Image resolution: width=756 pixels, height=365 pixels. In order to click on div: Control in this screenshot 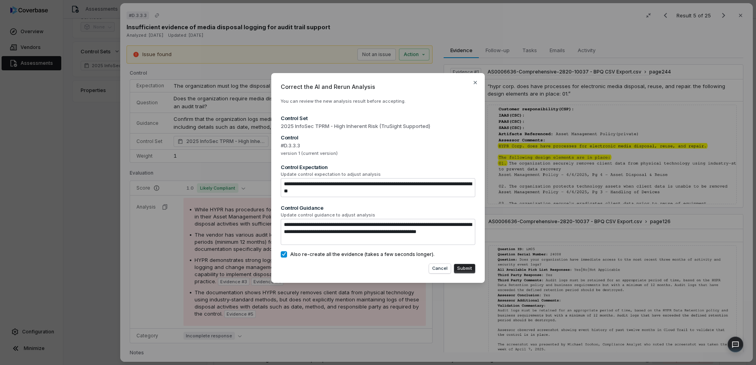, I will do `click(378, 138)`.